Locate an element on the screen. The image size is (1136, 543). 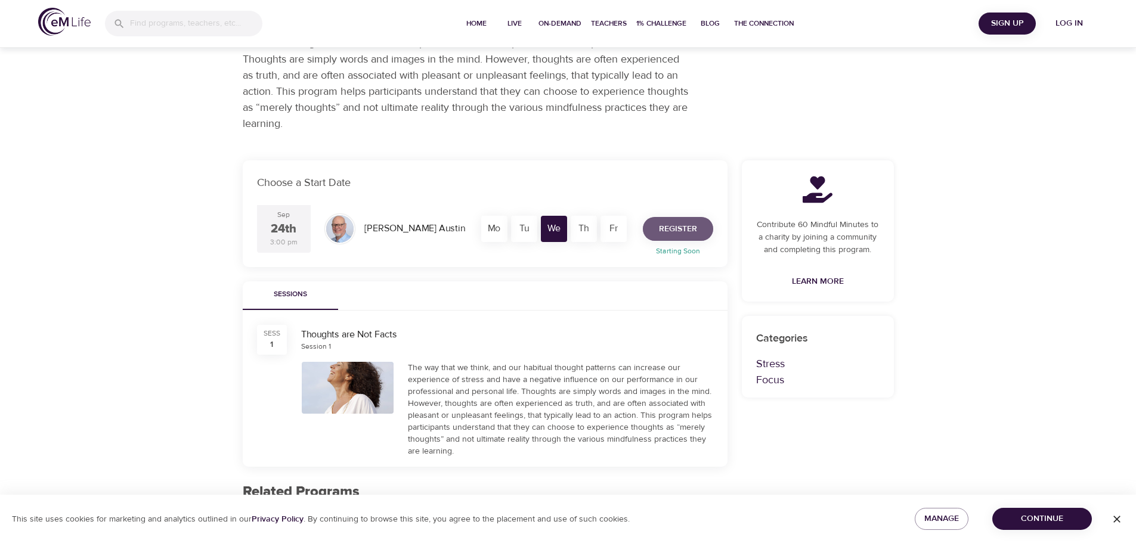
input: Find programs, teachers, etc... is located at coordinates (196, 23).